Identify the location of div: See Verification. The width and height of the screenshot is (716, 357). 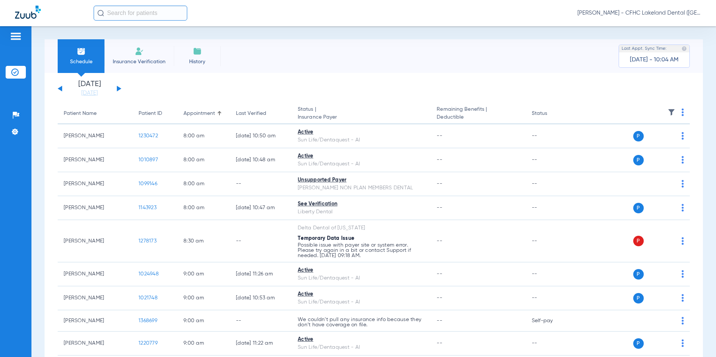
(361, 204).